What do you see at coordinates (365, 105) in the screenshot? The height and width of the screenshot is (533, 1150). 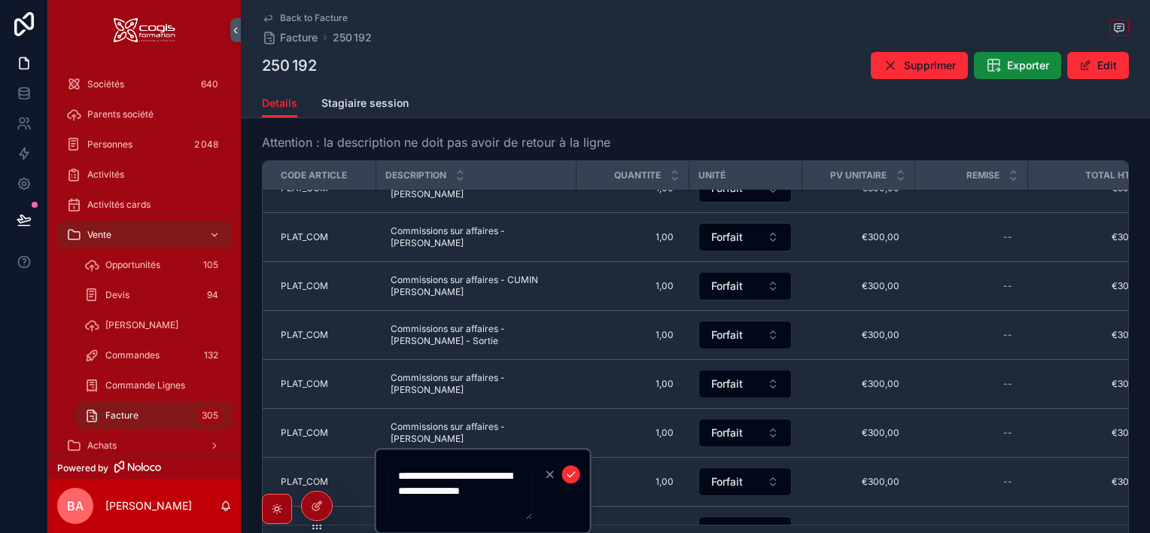 I see `a: Stagiaire session` at bounding box center [365, 105].